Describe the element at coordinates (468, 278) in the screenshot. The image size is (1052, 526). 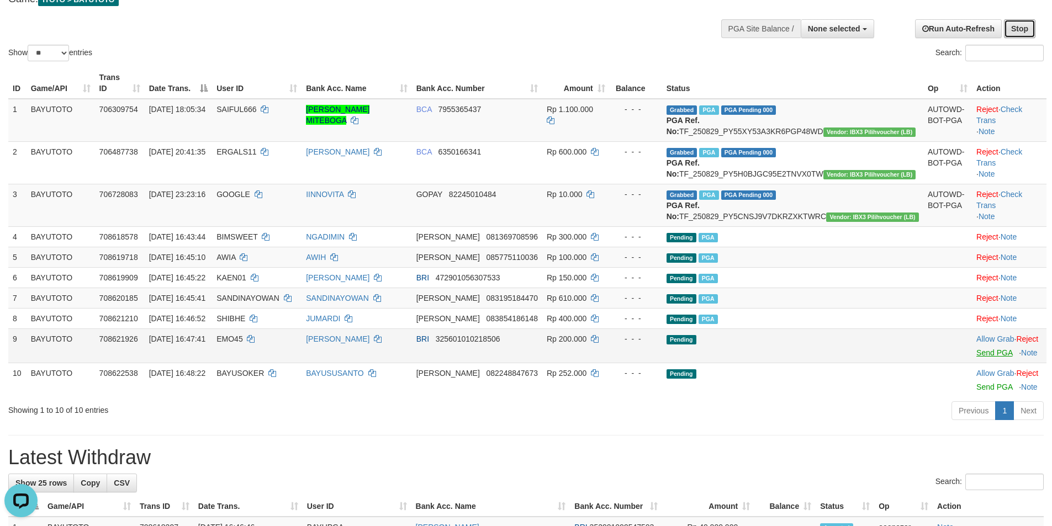
I see `span: Copy 472901056307533 to clipboard` at that location.